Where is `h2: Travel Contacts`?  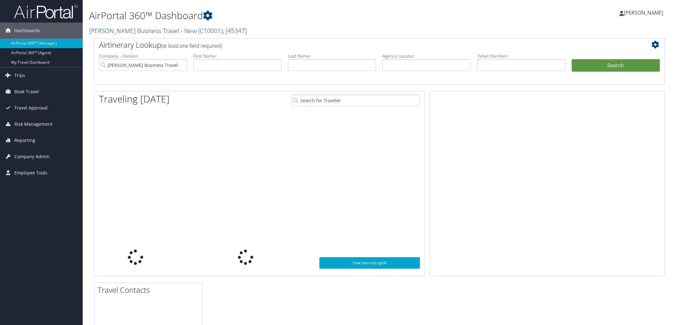 h2: Travel Contacts is located at coordinates (150, 290).